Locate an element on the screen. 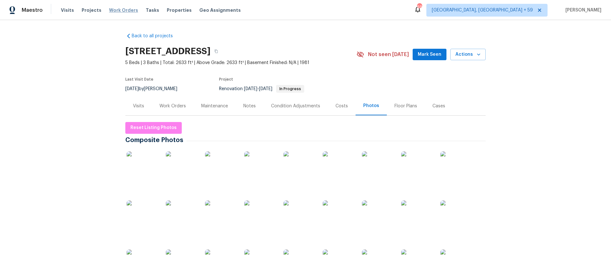 The image size is (611, 280). span: Renovation is located at coordinates (262, 89).